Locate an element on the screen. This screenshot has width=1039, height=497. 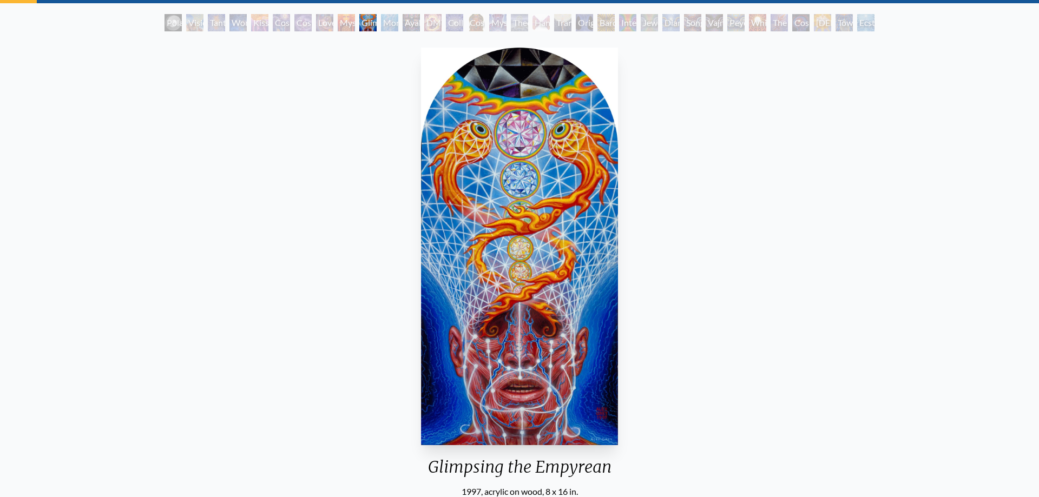
div: Song of Vajra Being is located at coordinates (693, 23).